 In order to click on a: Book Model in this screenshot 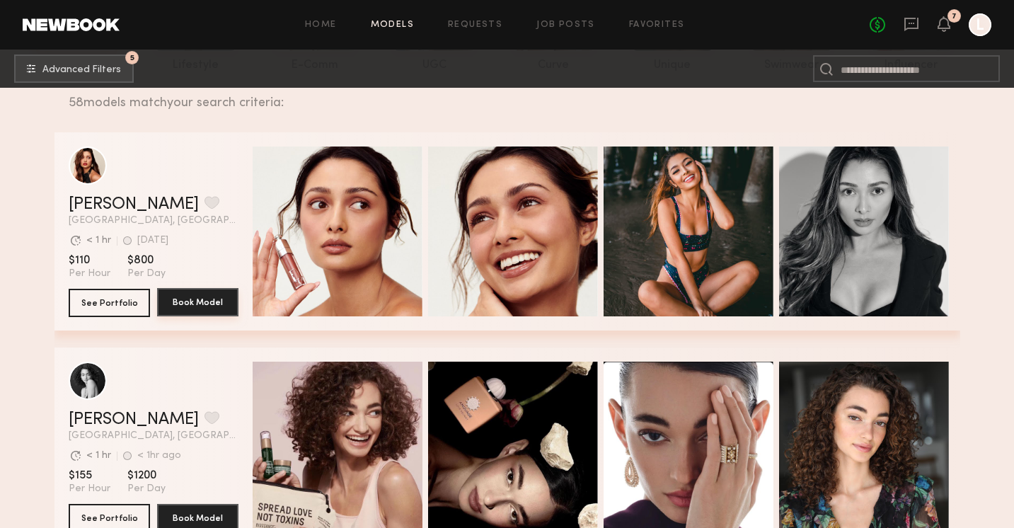, I will do `click(197, 303)`.